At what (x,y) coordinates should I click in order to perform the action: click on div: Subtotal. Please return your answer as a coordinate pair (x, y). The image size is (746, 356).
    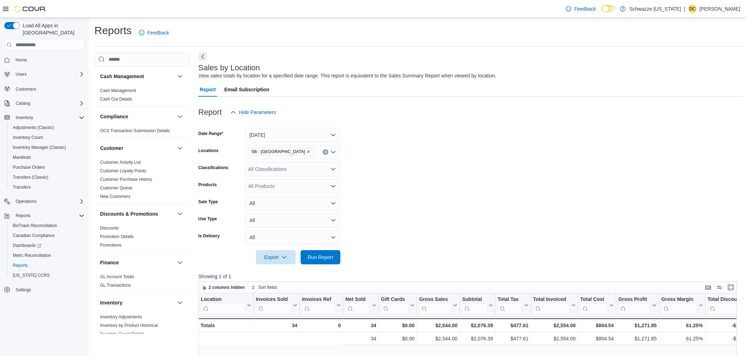
    Looking at the image, I should click on (475, 299).